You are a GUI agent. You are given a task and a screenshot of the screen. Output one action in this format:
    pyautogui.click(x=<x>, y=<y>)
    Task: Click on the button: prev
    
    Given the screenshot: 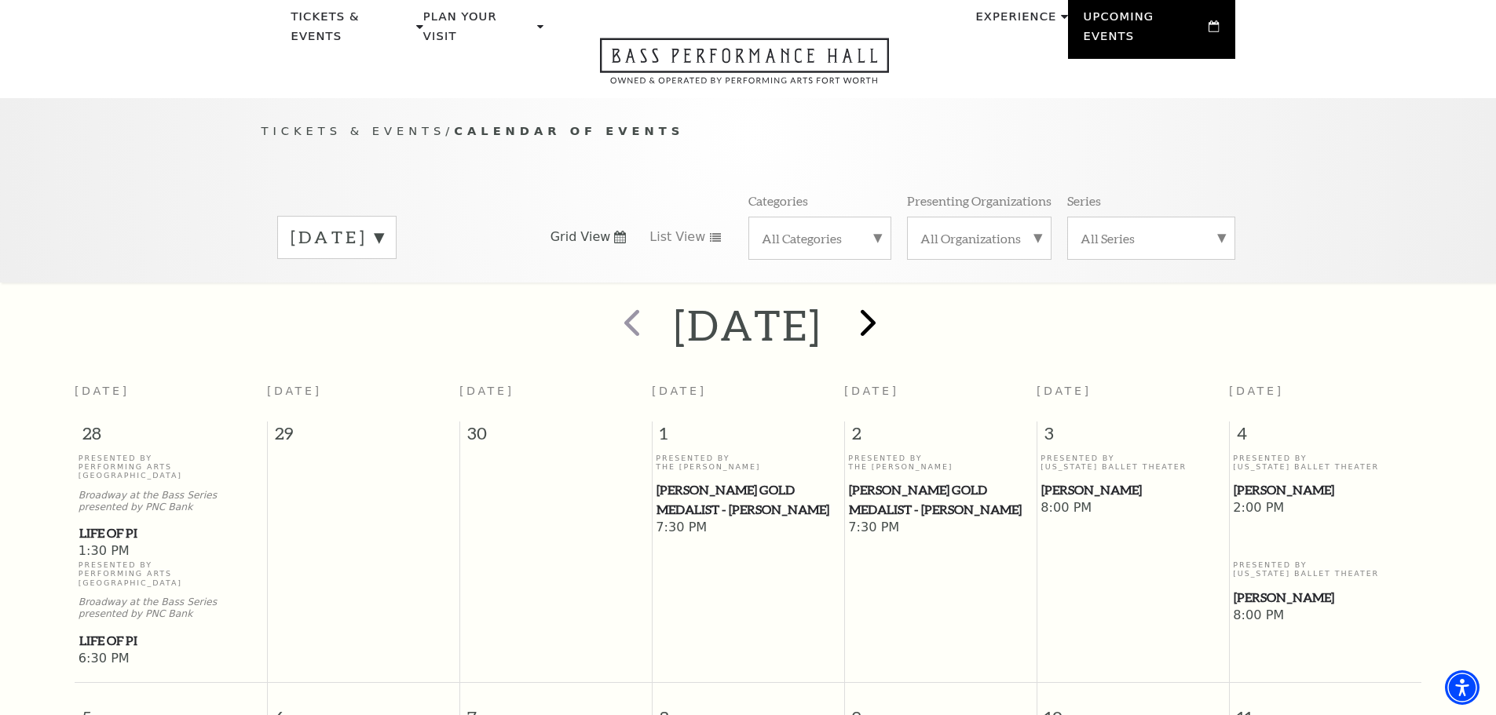 What is the action you would take?
    pyautogui.click(x=630, y=325)
    